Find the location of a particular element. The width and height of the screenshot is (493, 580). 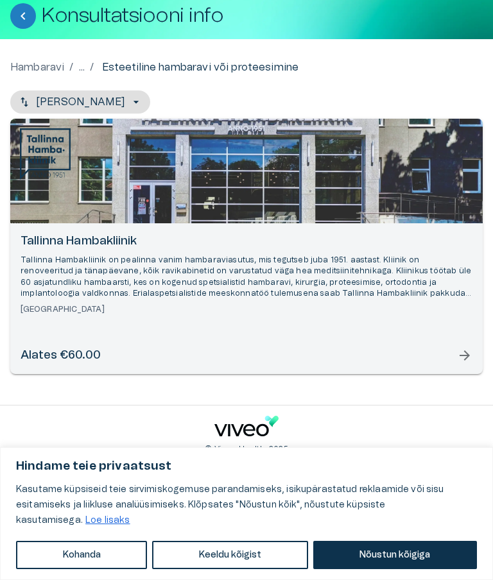

button: Nõustun kõigiga is located at coordinates (394, 555).